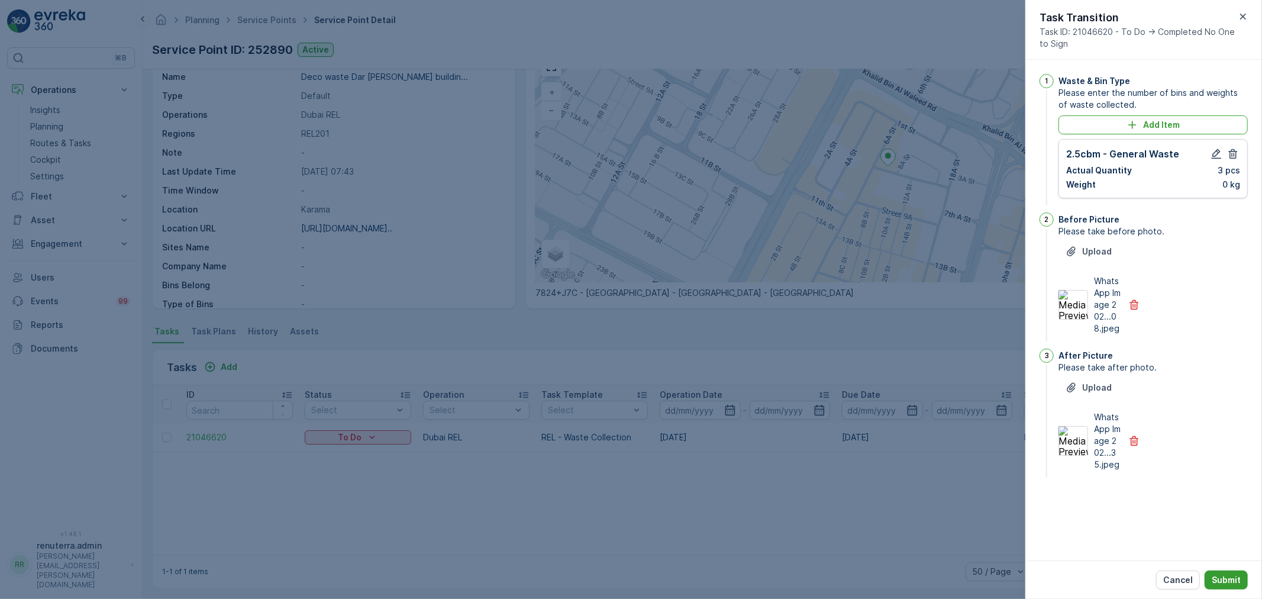  What do you see at coordinates (1046, 356) in the screenshot?
I see `div: 3` at bounding box center [1046, 356].